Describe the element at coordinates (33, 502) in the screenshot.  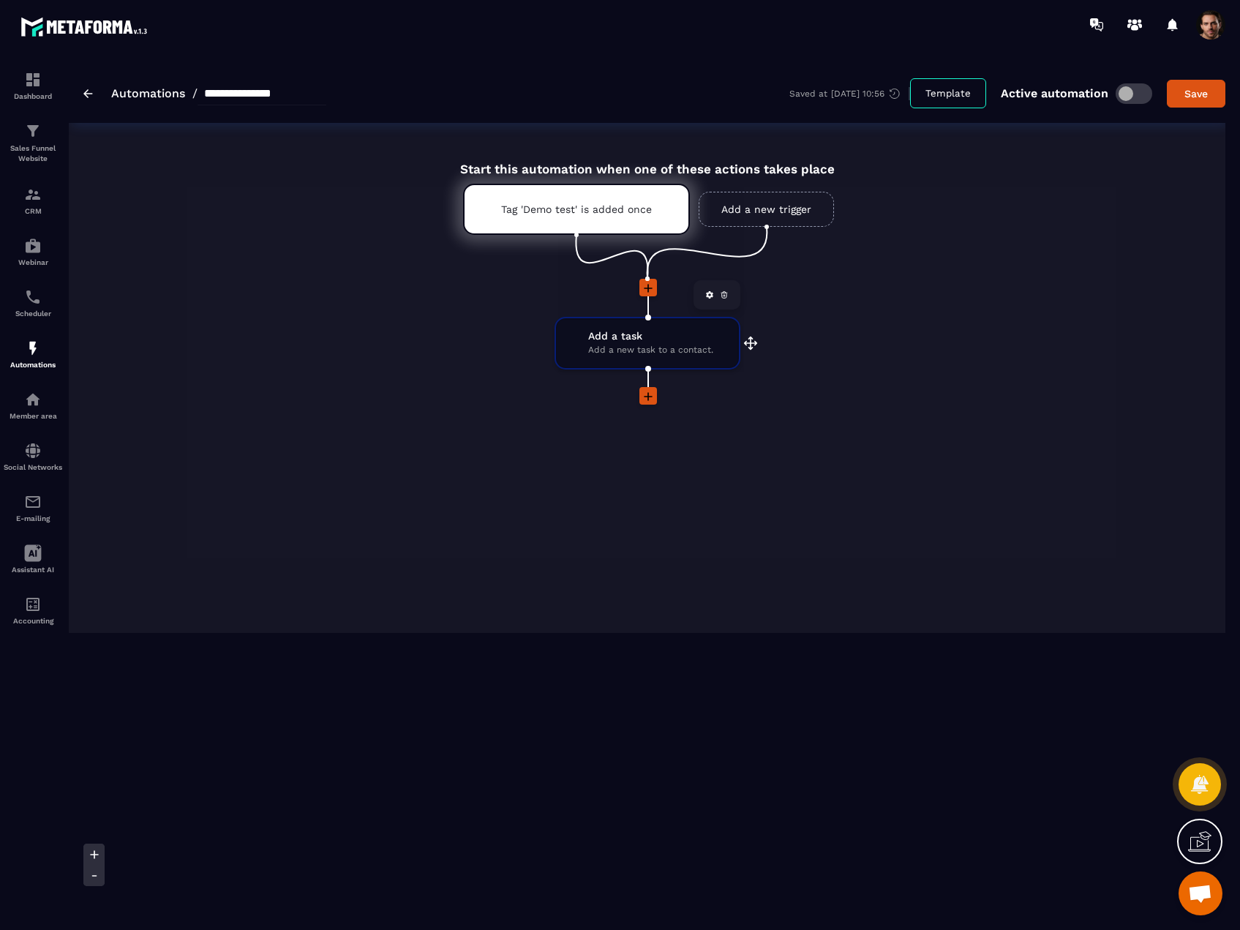
I see `img: email` at that location.